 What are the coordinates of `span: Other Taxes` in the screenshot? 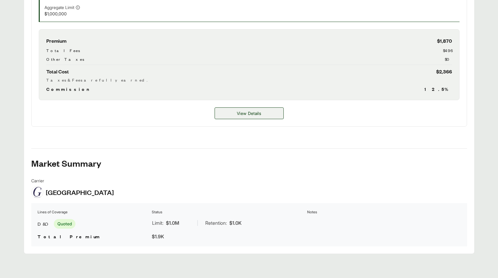 It's located at (65, 59).